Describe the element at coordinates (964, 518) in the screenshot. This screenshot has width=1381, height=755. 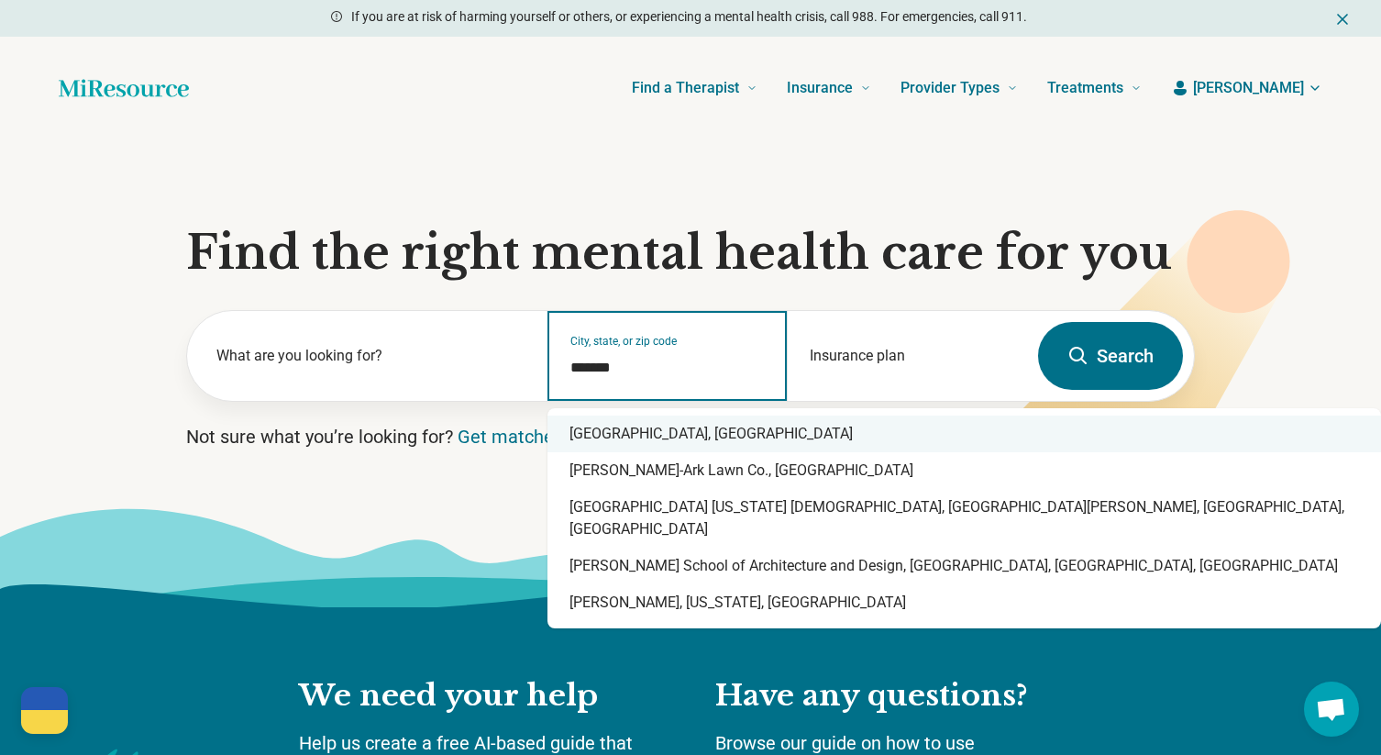
I see `div: Suggestions` at that location.